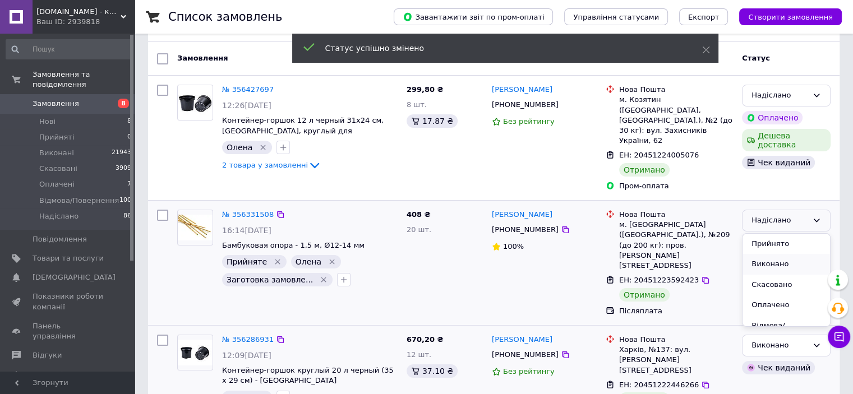 This screenshot has width=853, height=394. What do you see at coordinates (425, 339) in the screenshot?
I see `span: 670,20 ₴` at bounding box center [425, 339].